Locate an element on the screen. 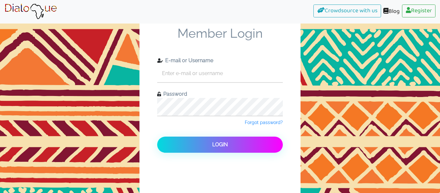  a: Forgot password? is located at coordinates (264, 122).